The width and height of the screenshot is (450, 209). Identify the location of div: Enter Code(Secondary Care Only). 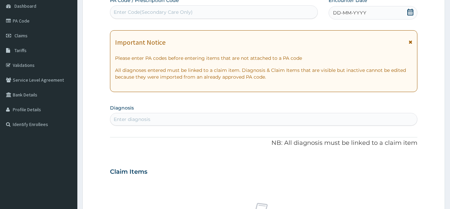
(153, 12).